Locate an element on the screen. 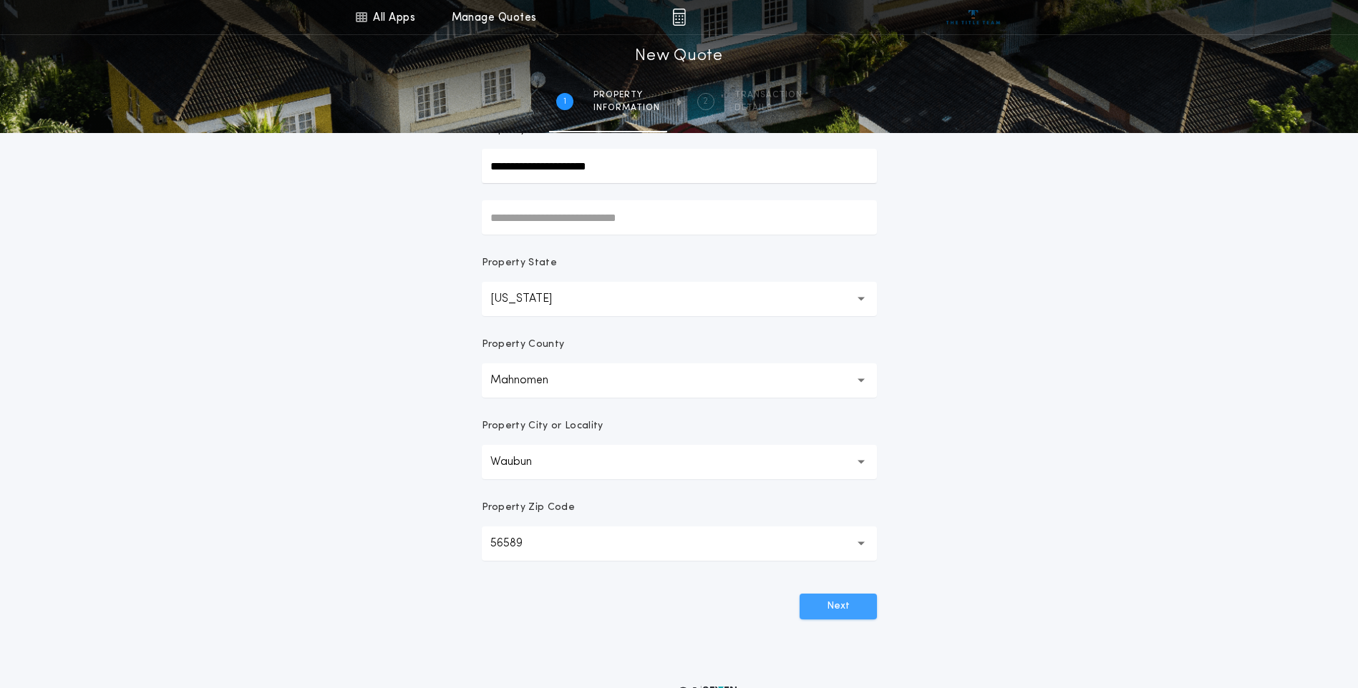  button: 56589 is located at coordinates (679, 544).